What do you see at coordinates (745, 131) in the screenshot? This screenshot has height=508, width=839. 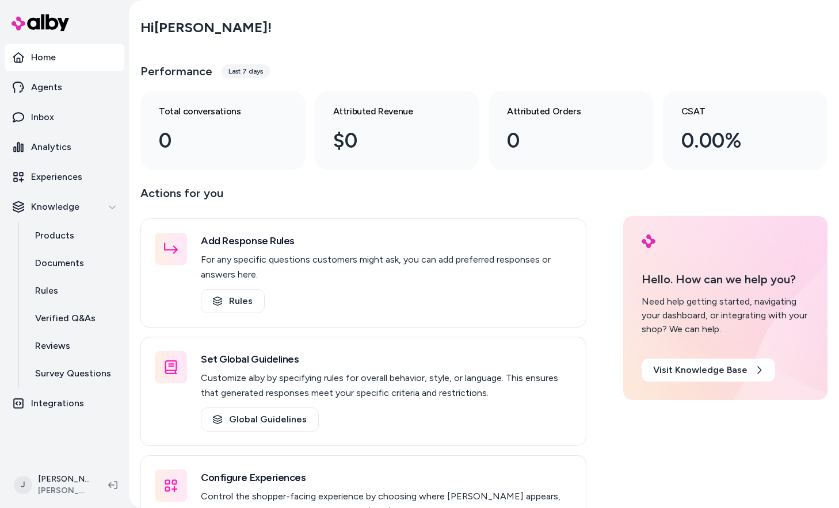 I see `a: CSAT 0.00%` at bounding box center [745, 131].